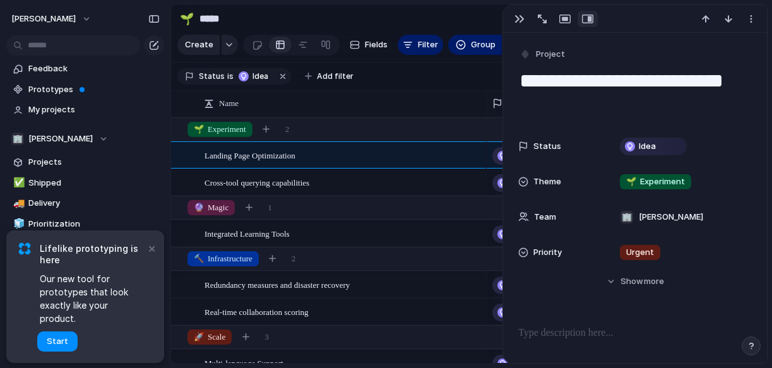  I want to click on span: Fields, so click(376, 45).